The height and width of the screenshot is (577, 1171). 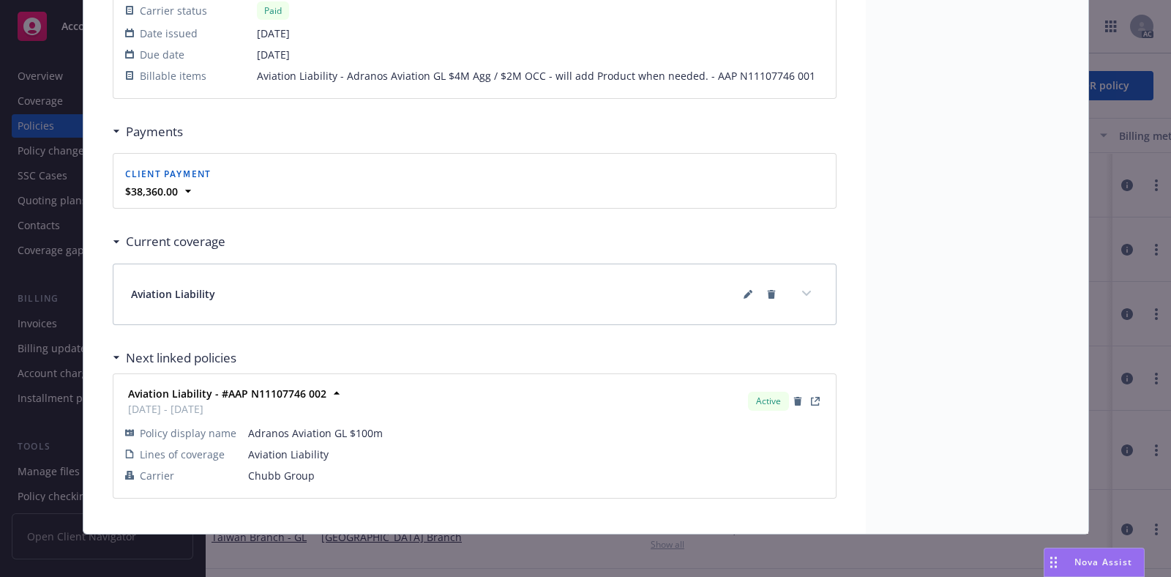 What do you see at coordinates (174, 358) in the screenshot?
I see `div: Next linked policies` at bounding box center [174, 358].